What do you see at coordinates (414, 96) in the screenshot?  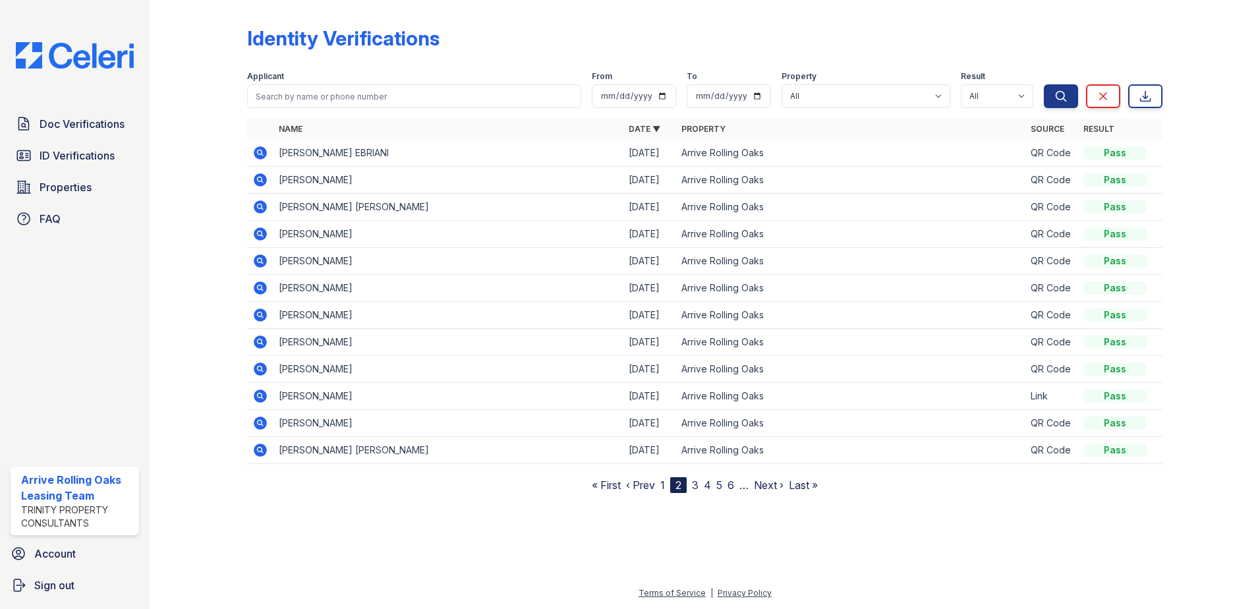 I see `input: Search by name or phone number` at bounding box center [414, 96].